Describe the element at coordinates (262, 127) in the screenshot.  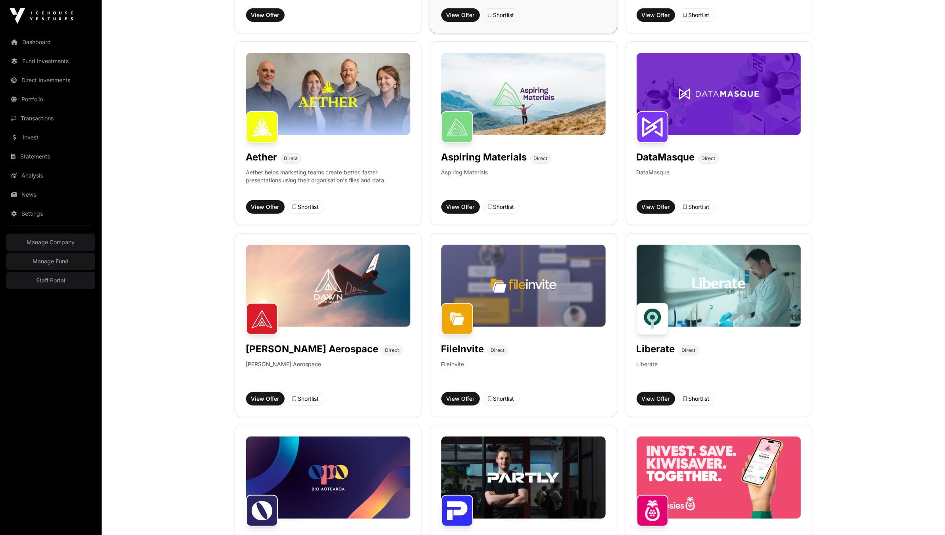
I see `img: Aether` at that location.